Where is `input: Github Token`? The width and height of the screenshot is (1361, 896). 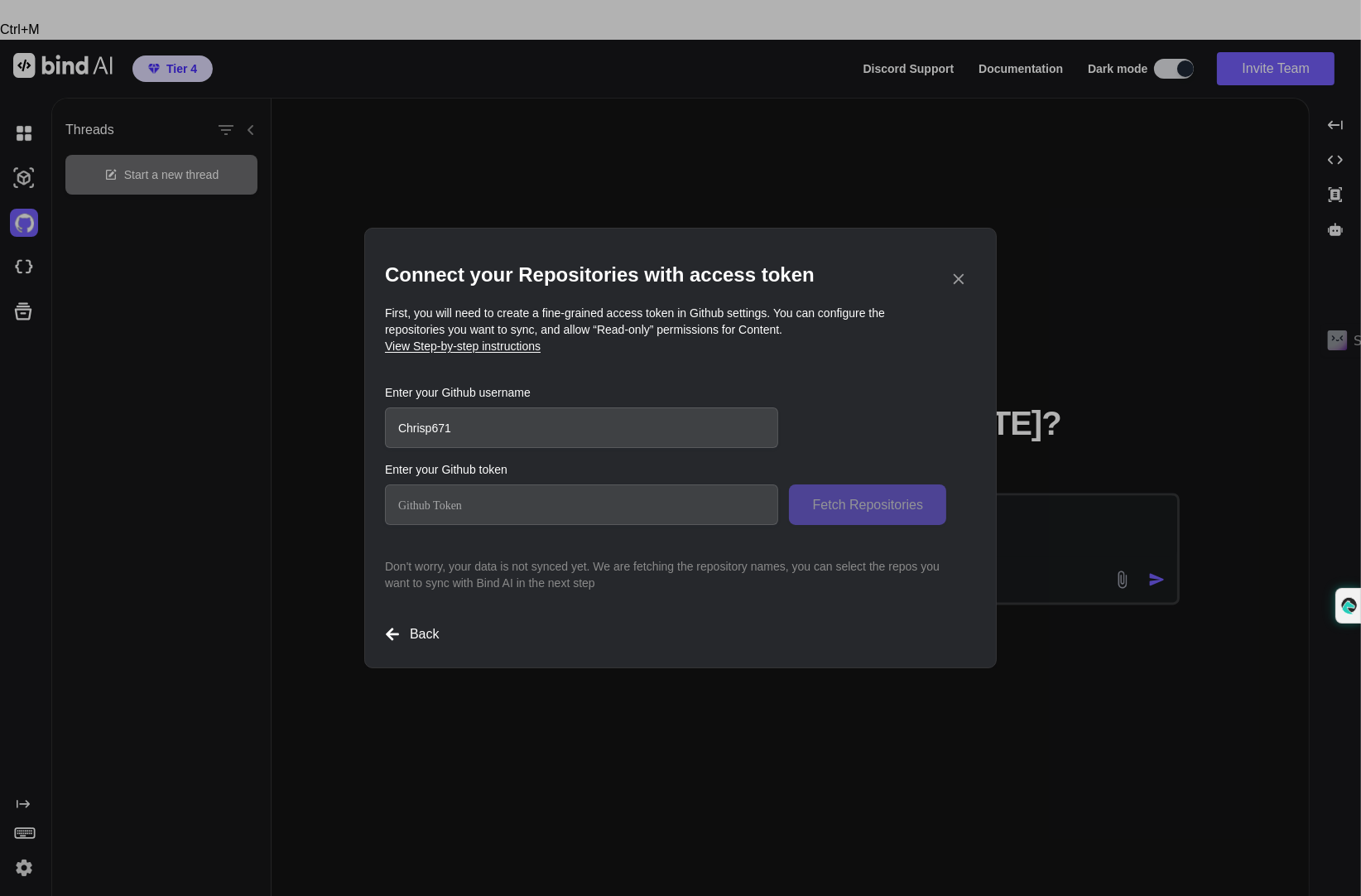
input: Github Token is located at coordinates (581, 504).